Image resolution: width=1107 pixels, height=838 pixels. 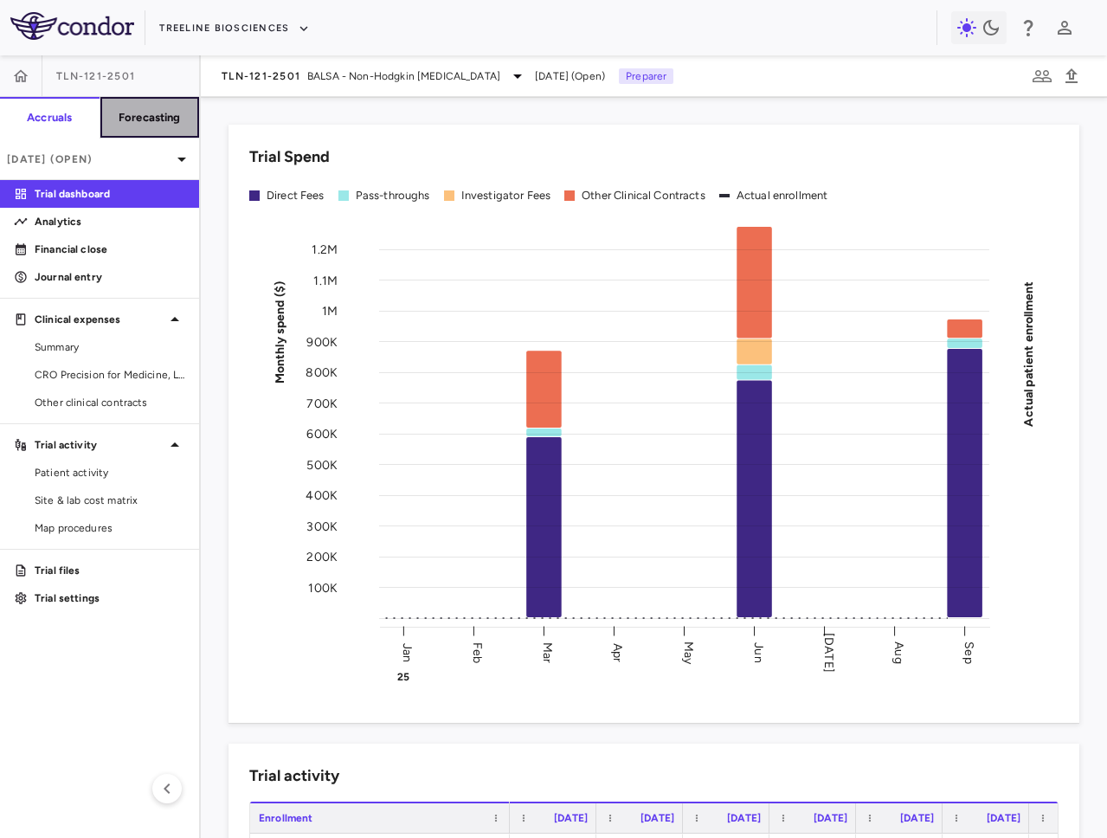 What do you see at coordinates (150, 118) in the screenshot?
I see `h6: Forecasting` at bounding box center [150, 118].